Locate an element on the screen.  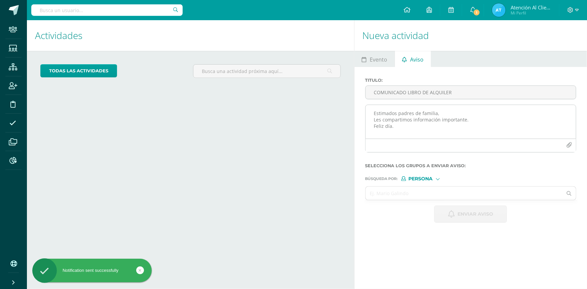
span: 1 is located at coordinates (476, 12).